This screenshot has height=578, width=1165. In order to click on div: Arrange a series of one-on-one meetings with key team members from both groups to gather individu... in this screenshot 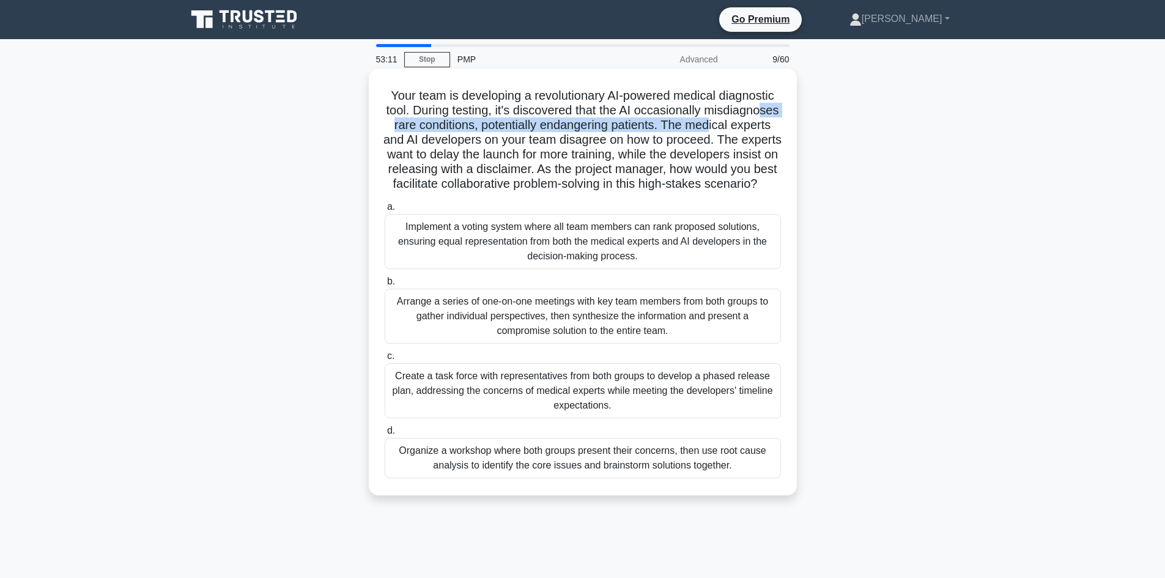, I will do `click(583, 316)`.